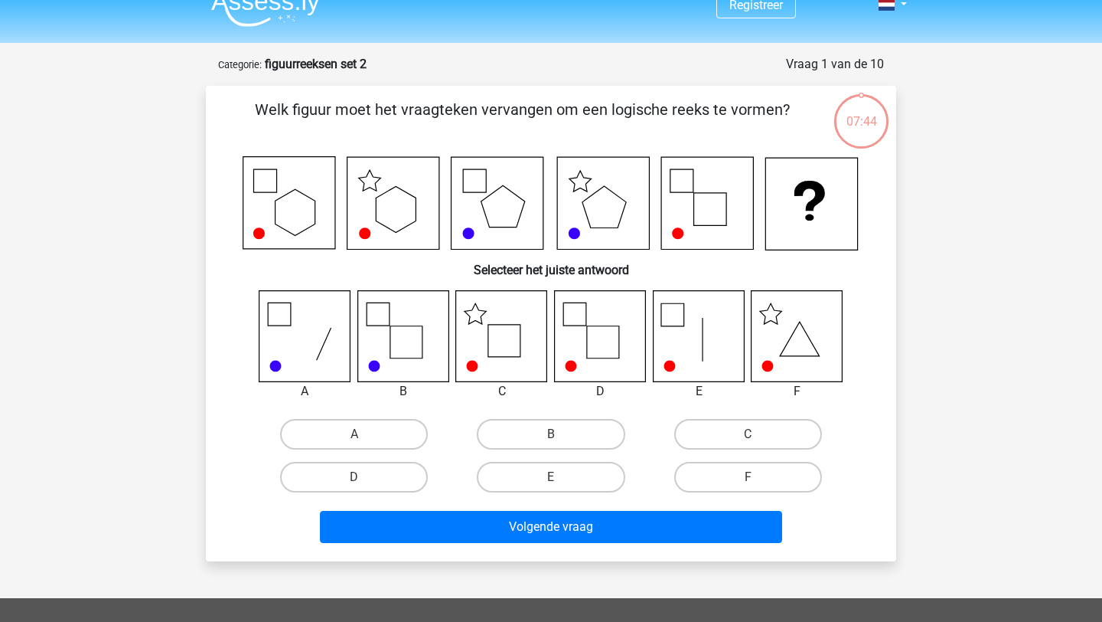 The image size is (1102, 622). Describe the element at coordinates (797, 391) in the screenshot. I see `div: F` at that location.